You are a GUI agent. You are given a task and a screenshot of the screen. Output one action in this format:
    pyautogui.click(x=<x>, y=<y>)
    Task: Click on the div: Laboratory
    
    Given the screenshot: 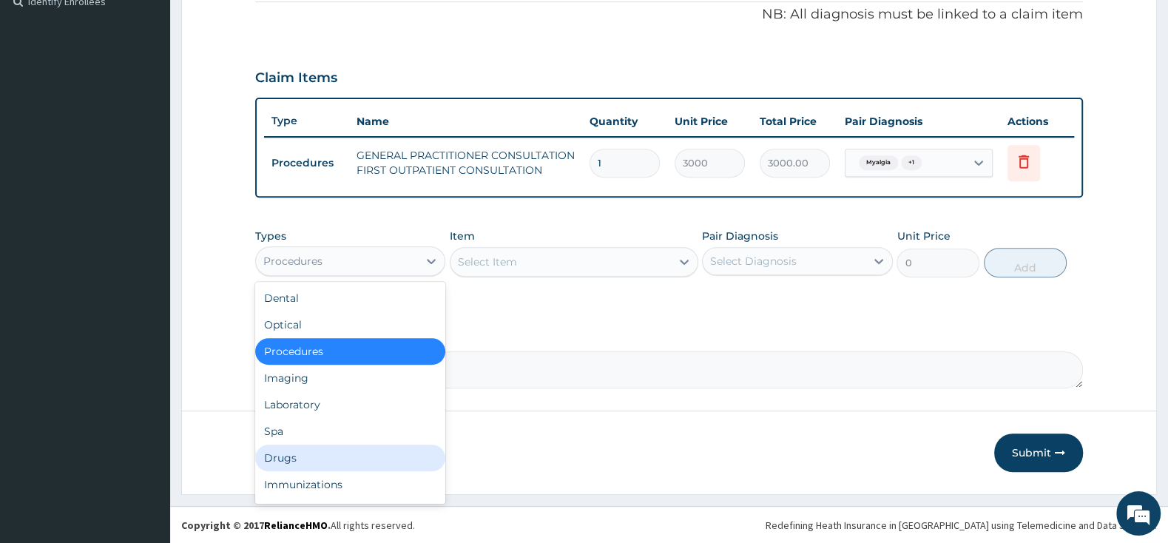 What is the action you would take?
    pyautogui.click(x=350, y=405)
    